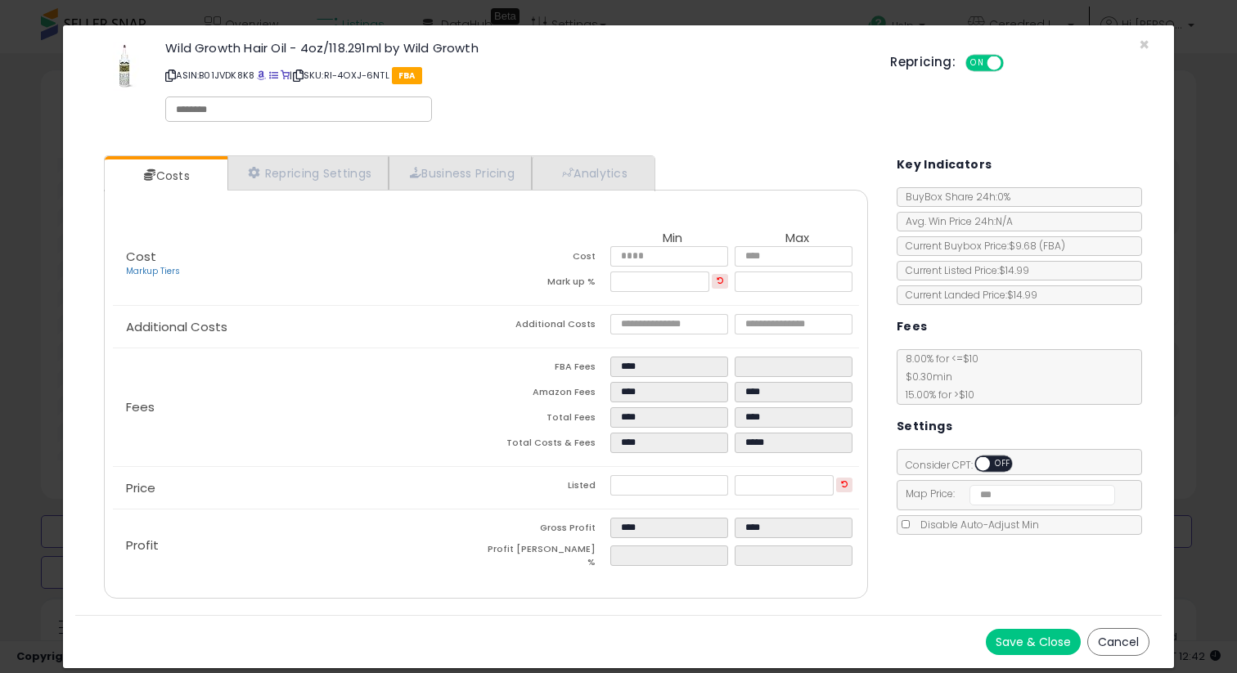 This screenshot has width=1237, height=673. What do you see at coordinates (407, 75) in the screenshot?
I see `span: FBA` at bounding box center [407, 75].